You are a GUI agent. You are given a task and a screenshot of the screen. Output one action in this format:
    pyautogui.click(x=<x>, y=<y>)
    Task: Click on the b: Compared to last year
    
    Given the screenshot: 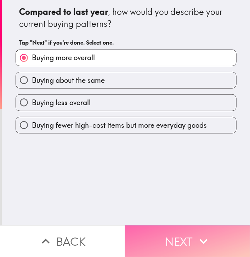 What is the action you would take?
    pyautogui.click(x=64, y=12)
    